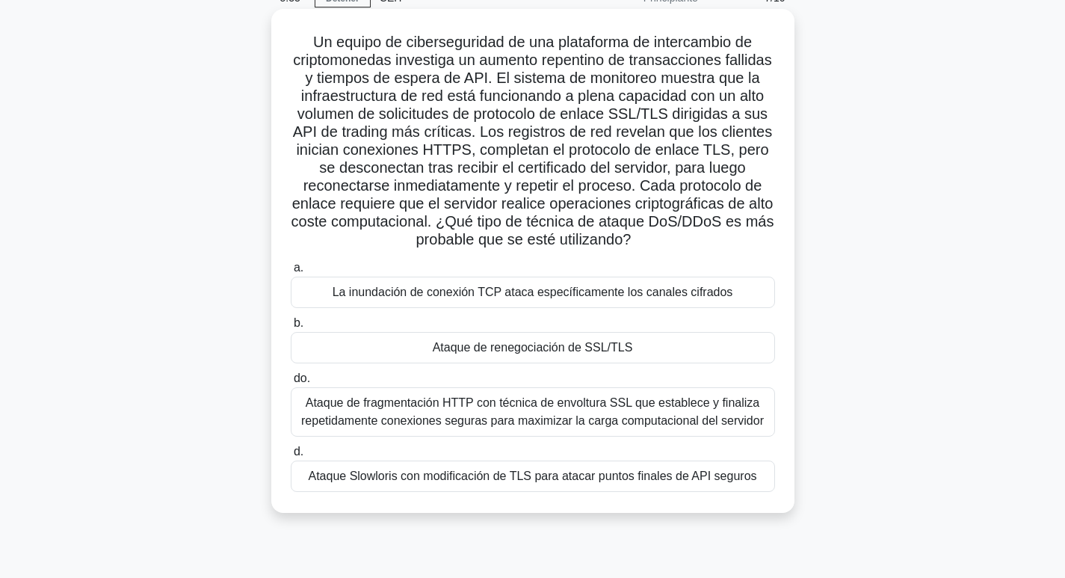 This screenshot has width=1065, height=578. I want to click on font: La inundación de conexión TCP ataca específicamente los canales cifrados, so click(533, 292).